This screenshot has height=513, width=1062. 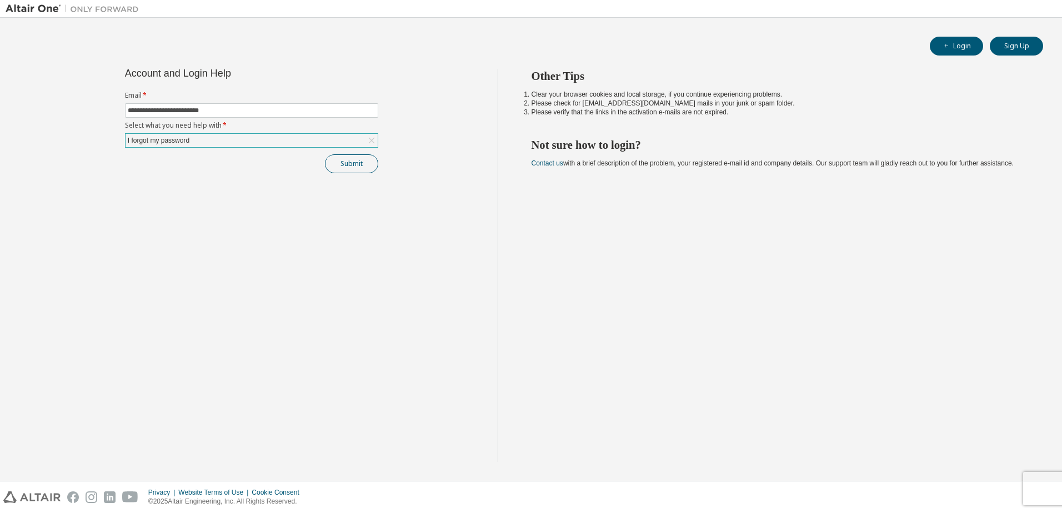 What do you see at coordinates (778, 145) in the screenshot?
I see `h2: Not sure how to login?` at bounding box center [778, 145].